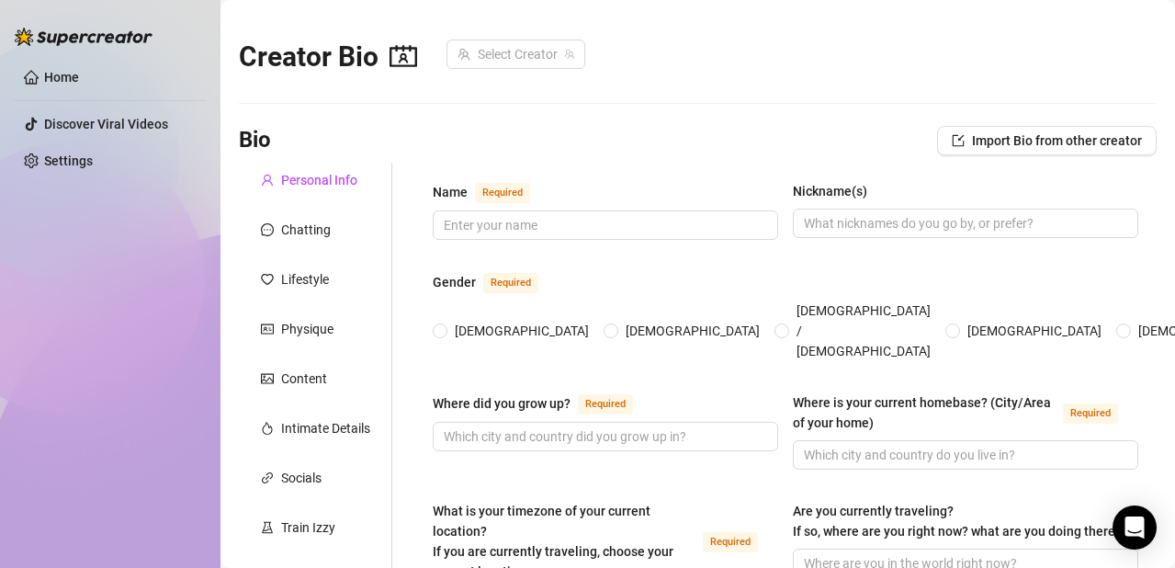 The image size is (1175, 568). What do you see at coordinates (965, 412) in the screenshot?
I see `label: Where is your current homebase? (City/Area of your home)` at bounding box center [965, 412].